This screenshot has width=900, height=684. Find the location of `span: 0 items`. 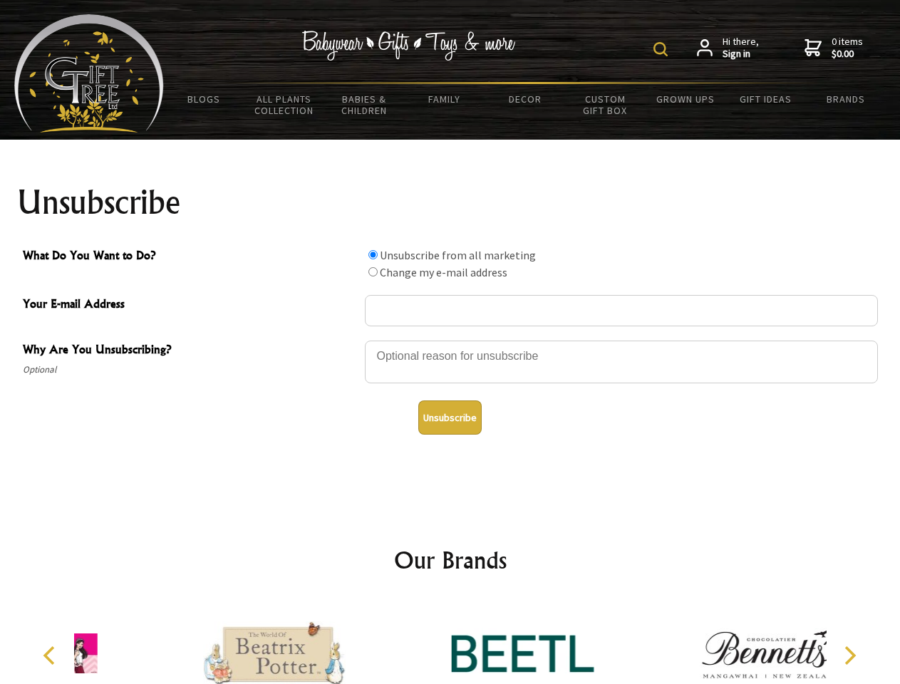

span: 0 items is located at coordinates (847, 48).